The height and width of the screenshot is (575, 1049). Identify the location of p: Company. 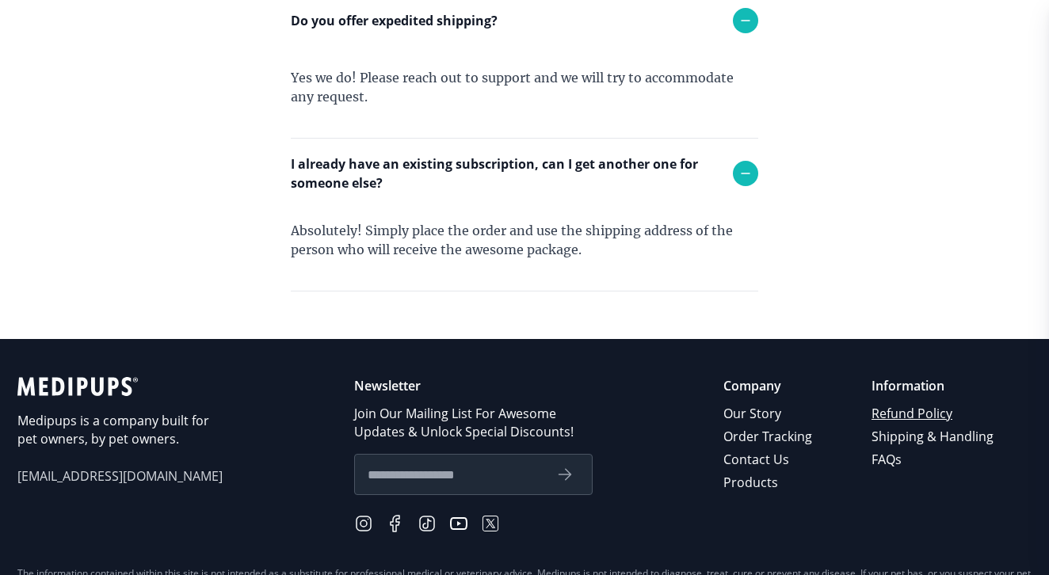
(768, 386).